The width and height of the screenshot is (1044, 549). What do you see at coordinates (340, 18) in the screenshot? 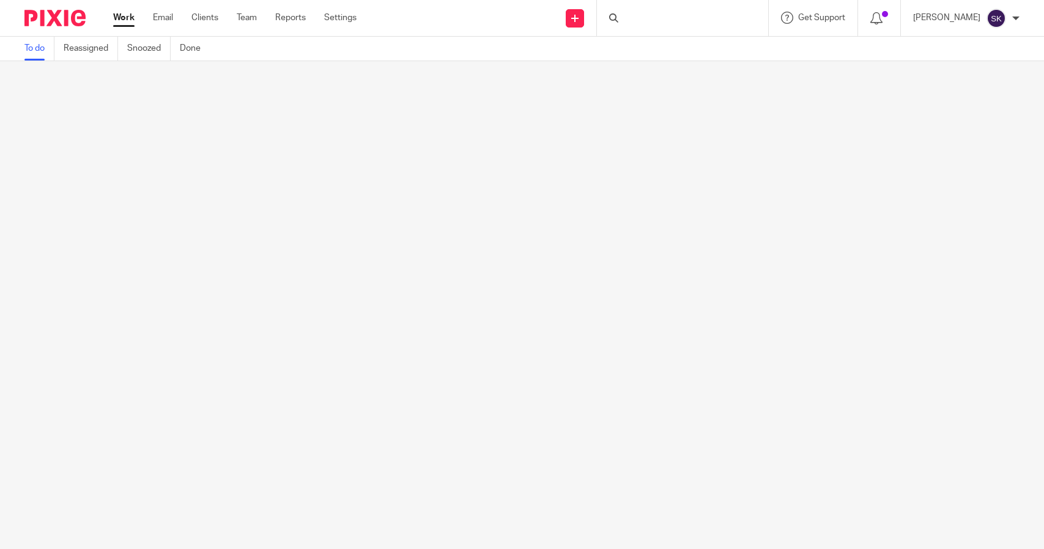
I see `a: Settings` at bounding box center [340, 18].